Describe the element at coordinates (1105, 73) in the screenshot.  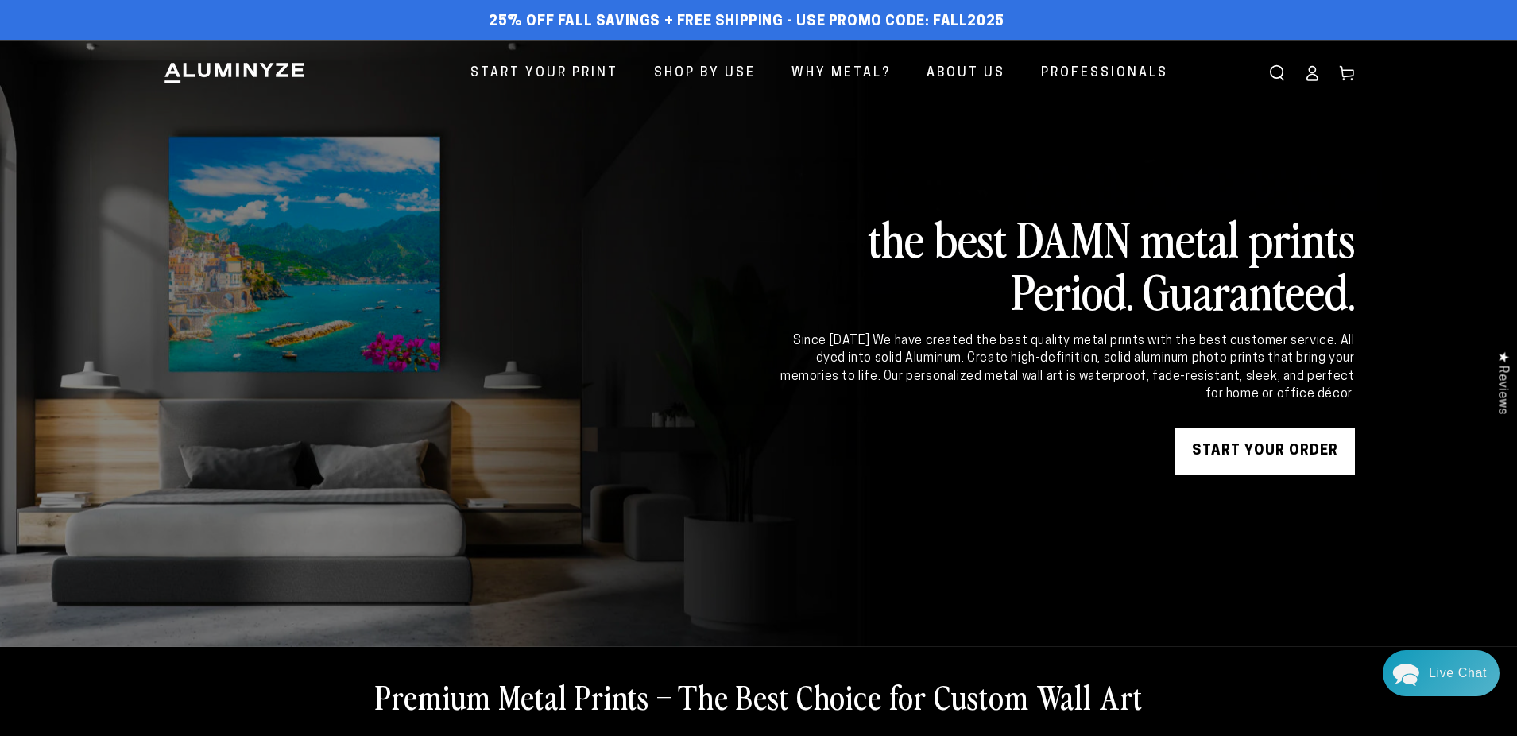
I see `a: Professionals` at that location.